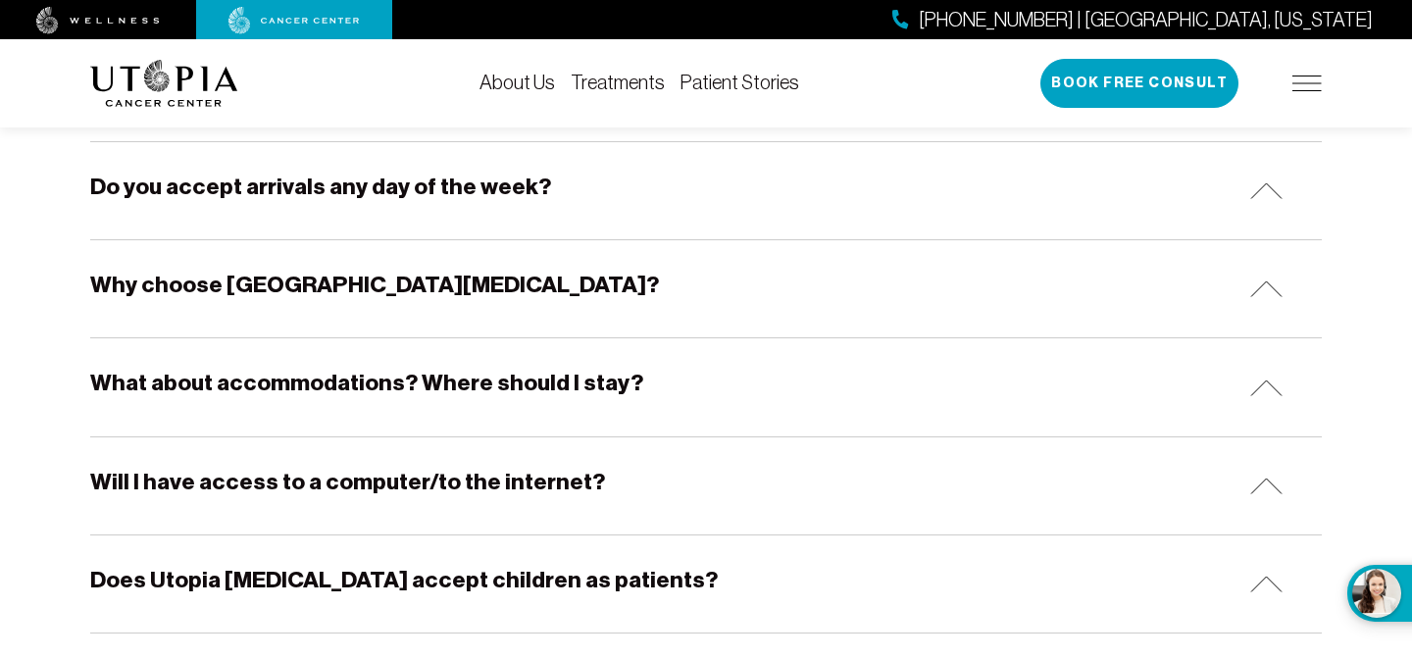  What do you see at coordinates (98, 21) in the screenshot?
I see `img: wellness` at bounding box center [98, 21].